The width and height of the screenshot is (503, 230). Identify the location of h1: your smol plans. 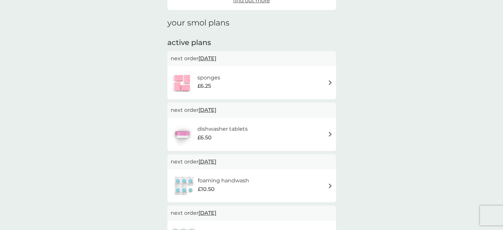
(252, 23).